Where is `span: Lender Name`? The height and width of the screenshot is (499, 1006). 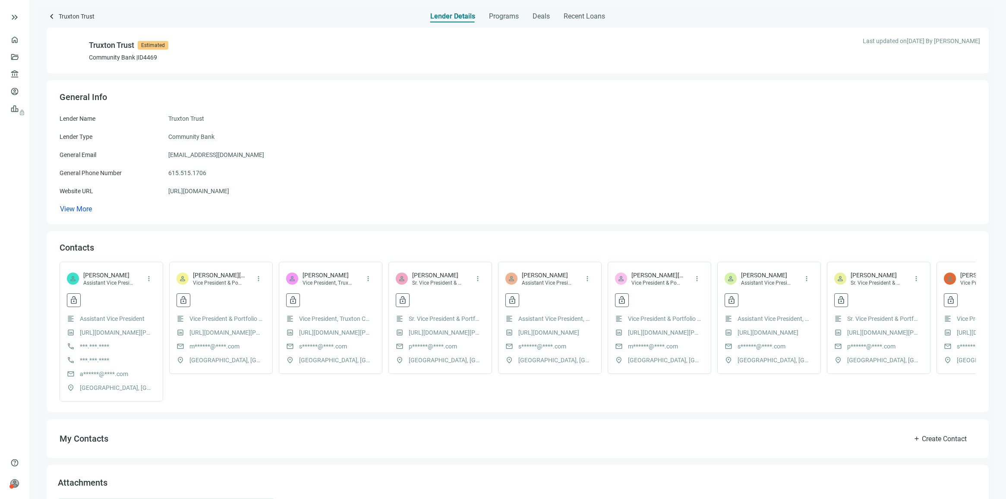
span: Lender Name is located at coordinates (77, 119).